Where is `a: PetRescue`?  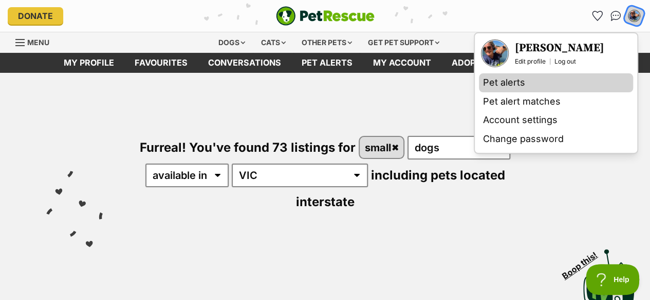 a: PetRescue is located at coordinates (325, 16).